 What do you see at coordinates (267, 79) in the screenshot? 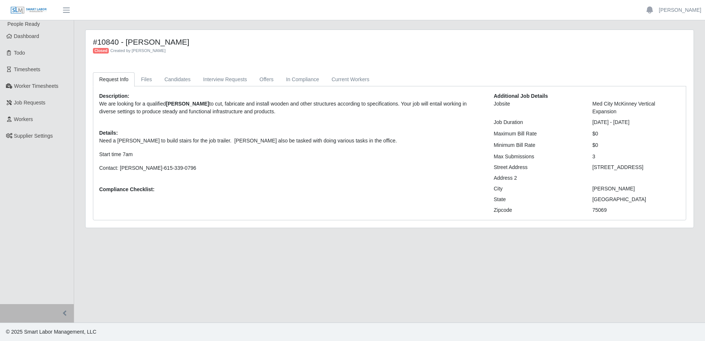
I see `a: Offers` at bounding box center [267, 79].